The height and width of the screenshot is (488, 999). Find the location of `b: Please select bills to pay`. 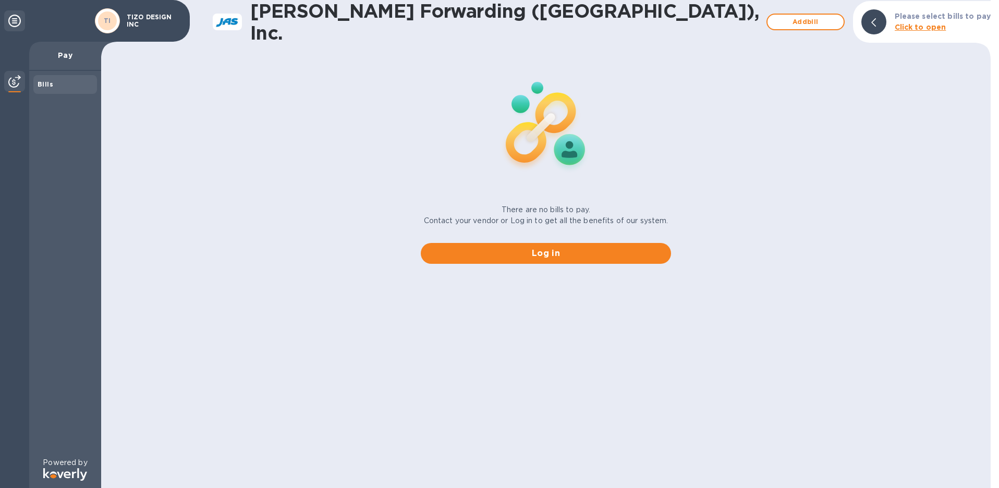

b: Please select bills to pay is located at coordinates (943, 16).